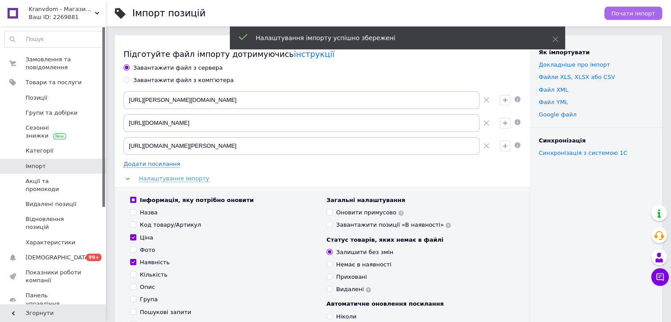 The width and height of the screenshot is (671, 322). I want to click on div: Оновити примусово, so click(370, 213).